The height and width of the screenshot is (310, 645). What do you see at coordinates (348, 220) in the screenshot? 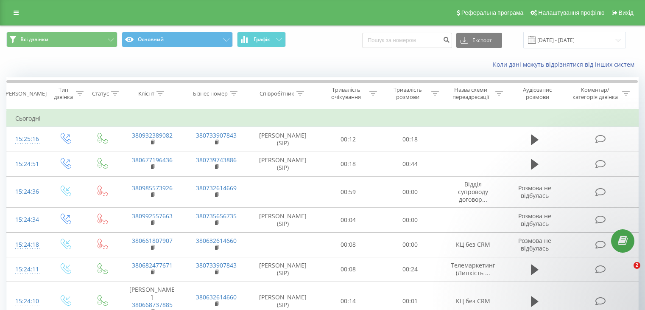
I see `td: 00:04` at bounding box center [348, 220].